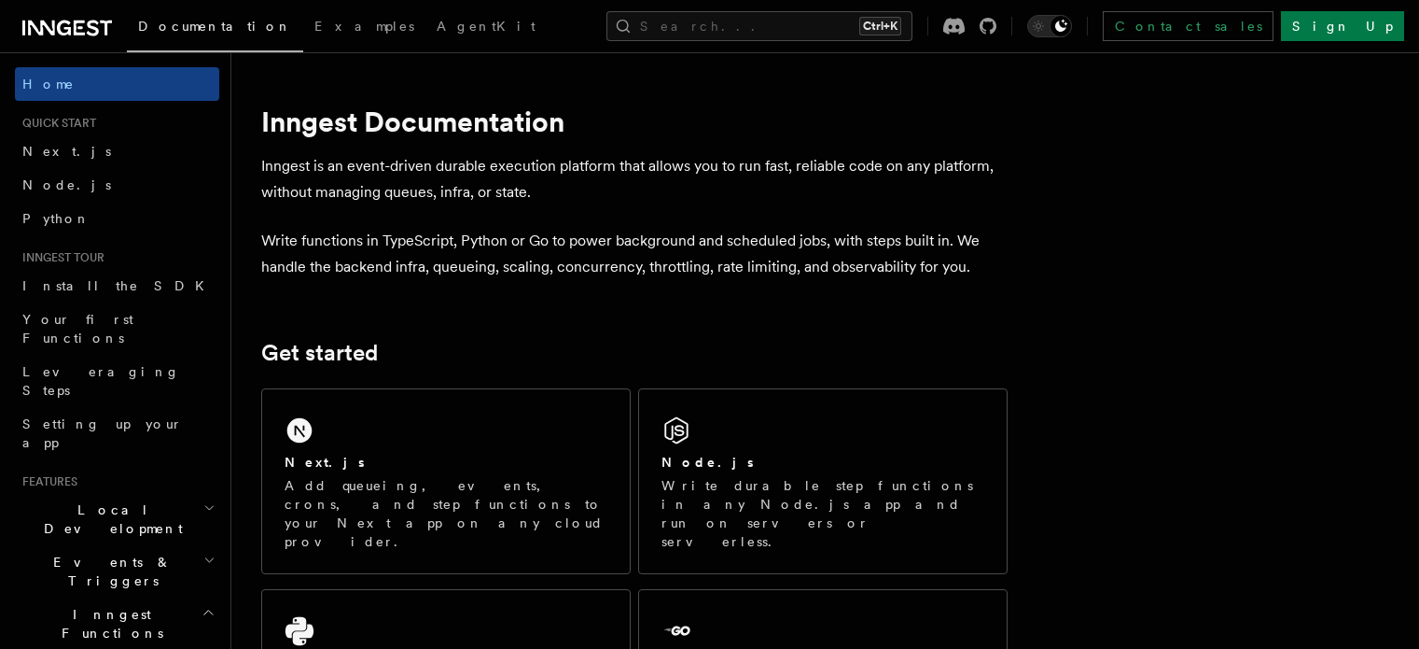  What do you see at coordinates (823, 513) in the screenshot?
I see `p: Write durable step functions in any Node.js app and run on servers or serverless.` at bounding box center [823, 513].